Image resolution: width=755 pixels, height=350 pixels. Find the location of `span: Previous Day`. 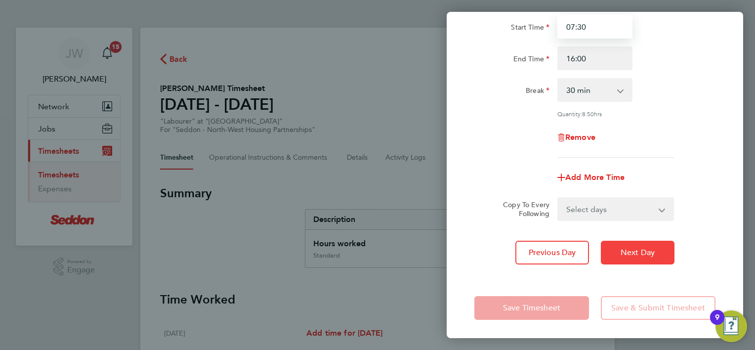

span: Previous Day is located at coordinates (552, 252).